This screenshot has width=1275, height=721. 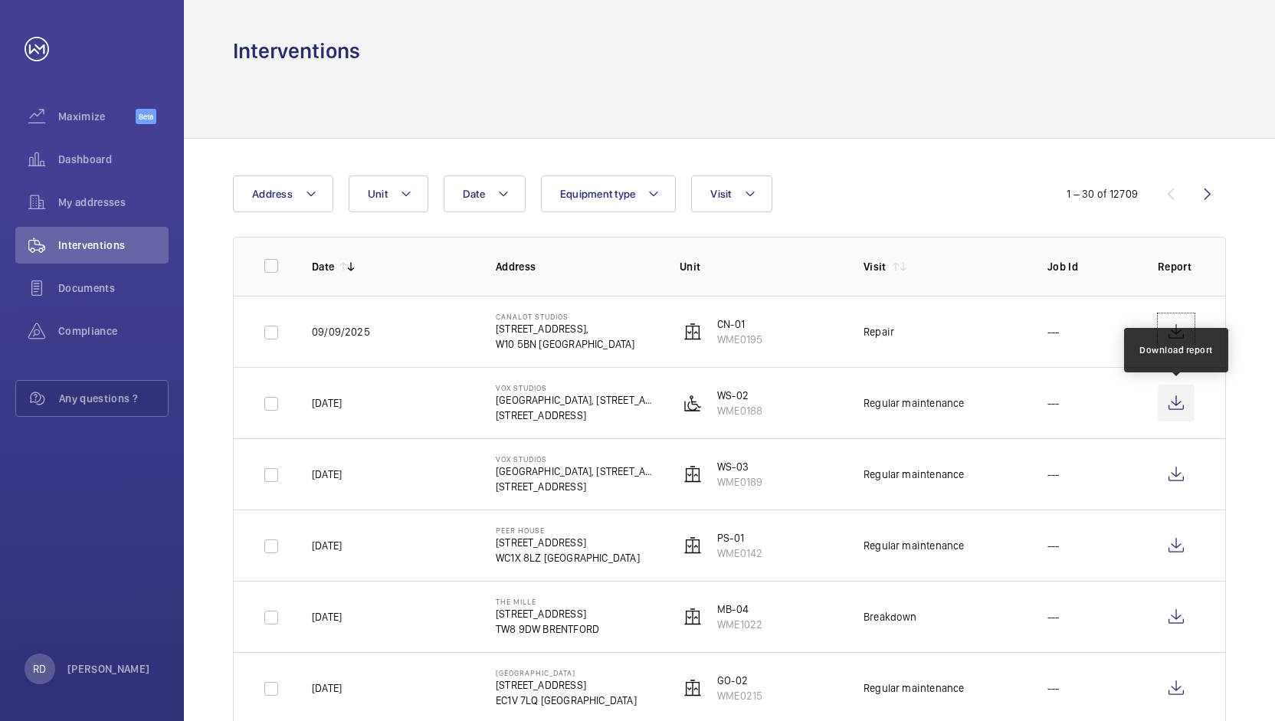 I want to click on p: WME0215, so click(x=739, y=696).